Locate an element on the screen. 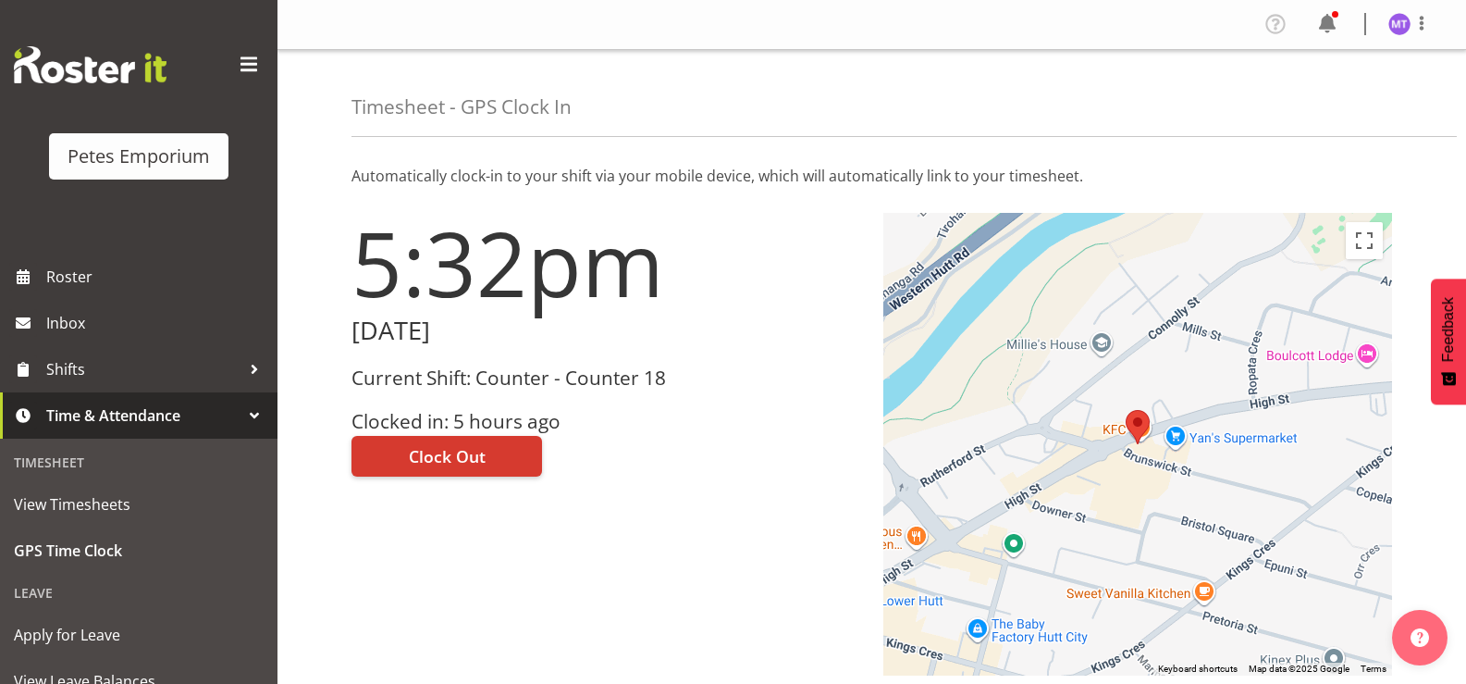 The width and height of the screenshot is (1466, 684). img: Rosterit website logo is located at coordinates (90, 65).